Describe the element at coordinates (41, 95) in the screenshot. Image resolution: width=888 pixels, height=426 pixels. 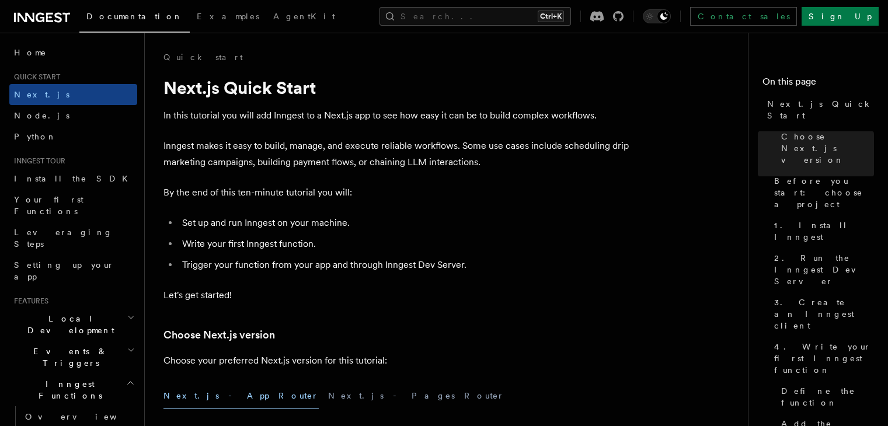
I see `span: Next.js` at that location.